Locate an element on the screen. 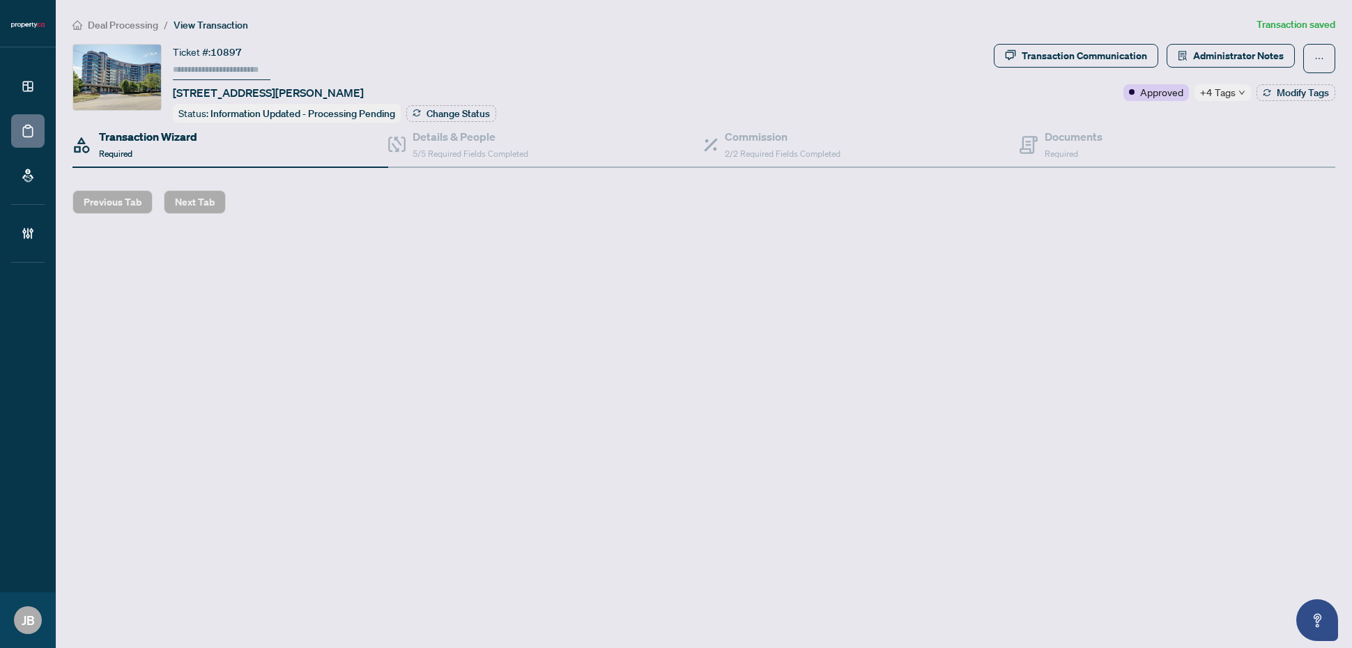 This screenshot has height=648, width=1352. span: home is located at coordinates (77, 25).